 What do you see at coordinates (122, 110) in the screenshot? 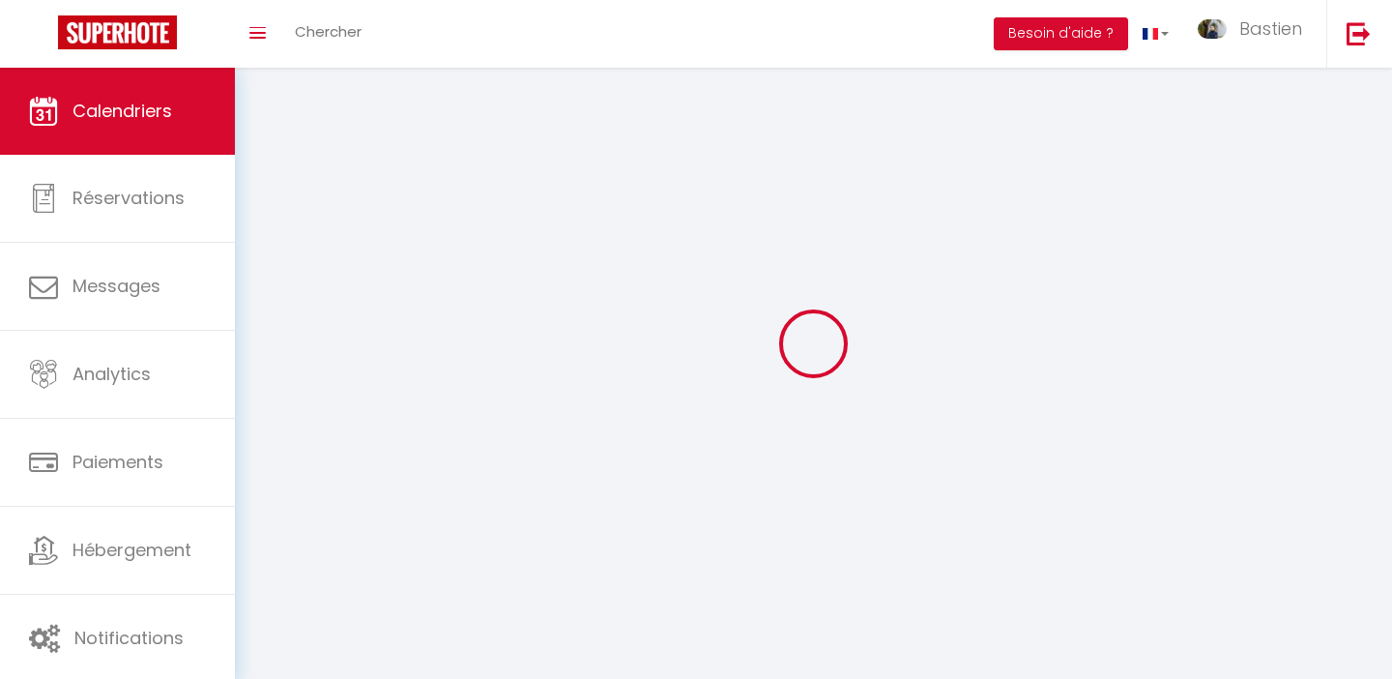
I see `span: Calendriers` at bounding box center [122, 110].